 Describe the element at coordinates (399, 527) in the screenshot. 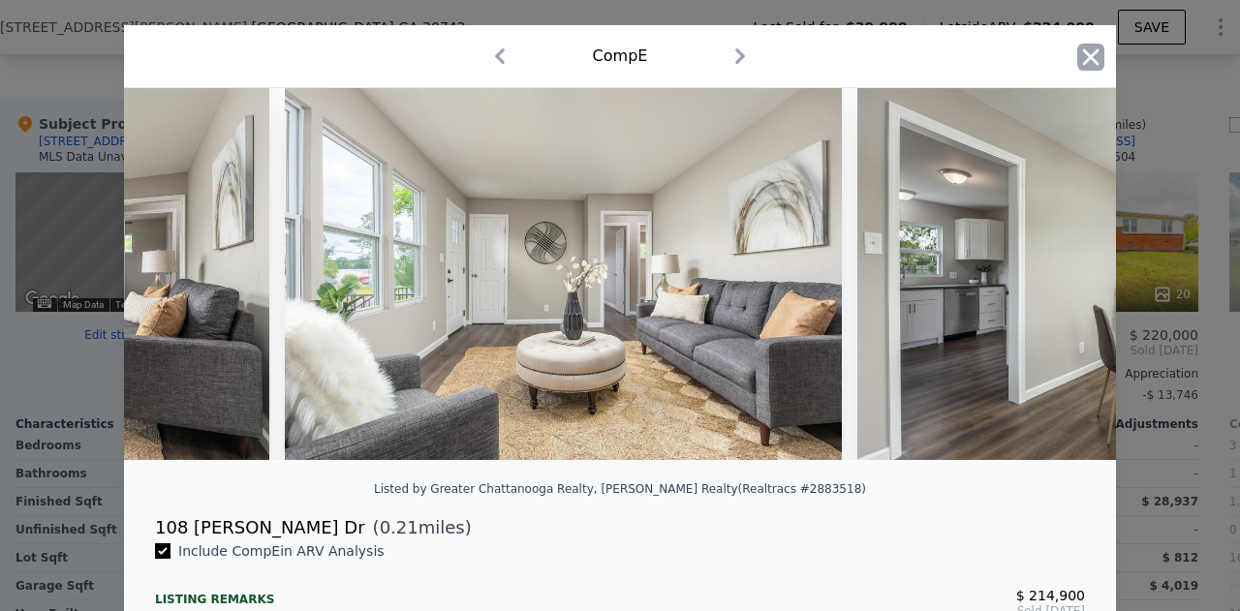

I see `span: 0.21` at that location.